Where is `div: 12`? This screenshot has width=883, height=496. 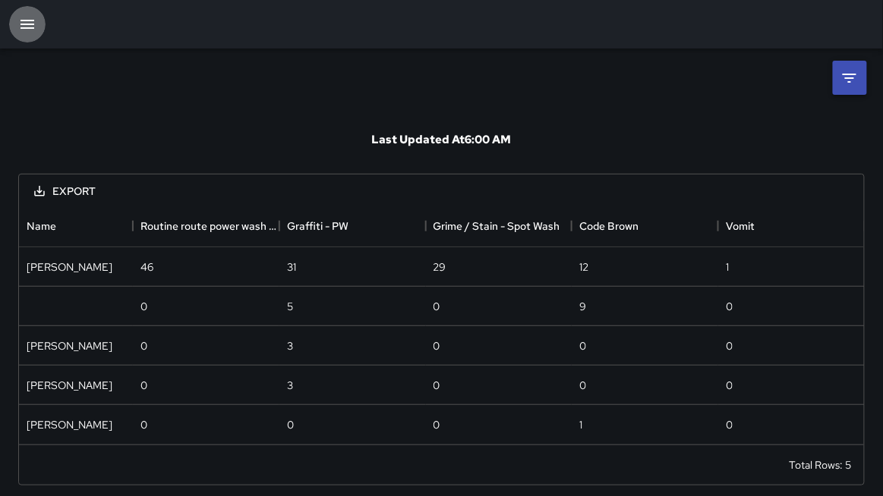 div: 12 is located at coordinates (584, 267).